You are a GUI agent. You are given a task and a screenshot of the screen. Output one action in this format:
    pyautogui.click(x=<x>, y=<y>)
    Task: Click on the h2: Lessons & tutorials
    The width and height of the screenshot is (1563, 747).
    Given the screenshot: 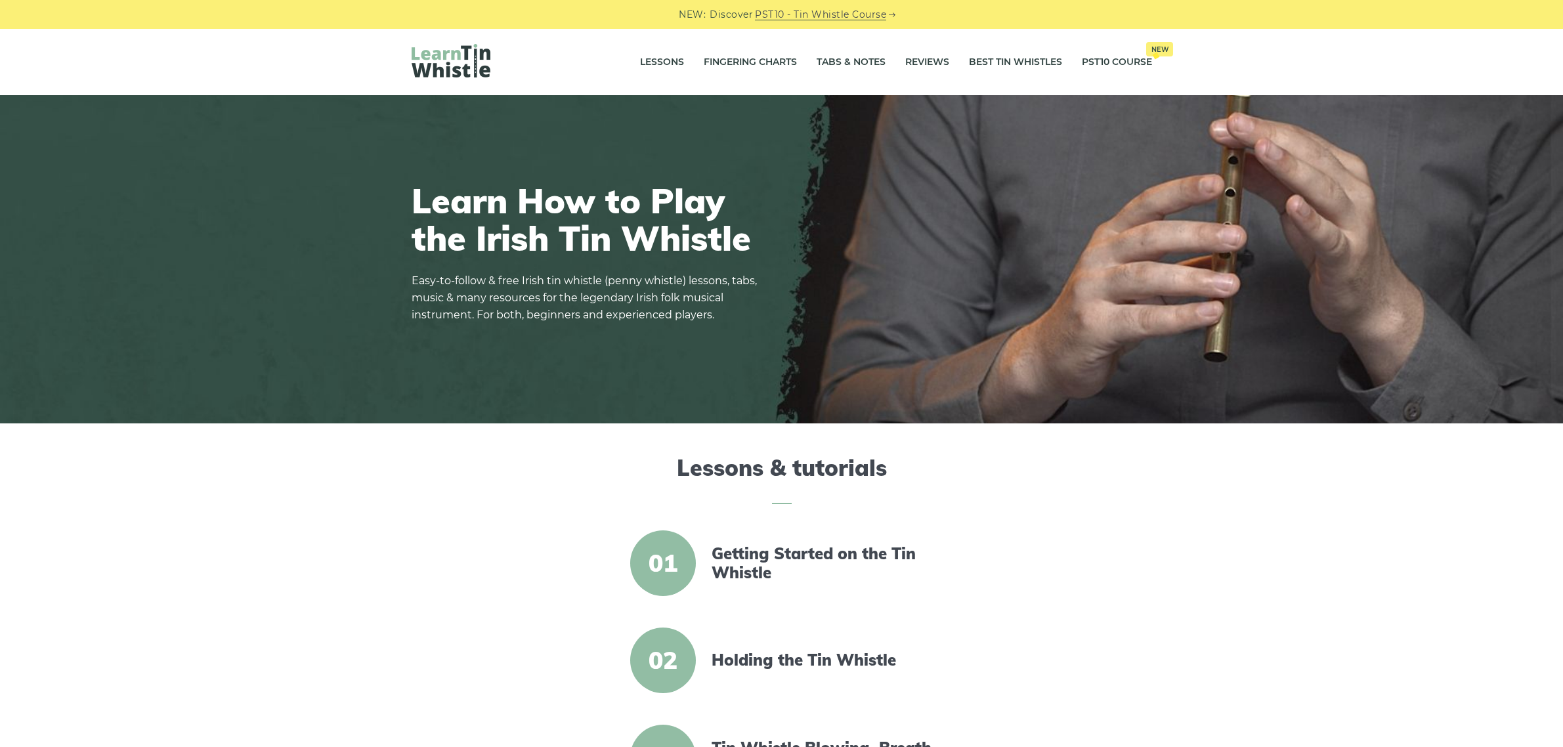 What is the action you would take?
    pyautogui.click(x=782, y=479)
    